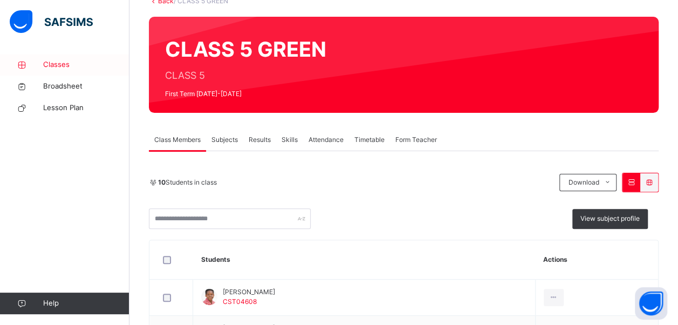 Image resolution: width=678 pixels, height=325 pixels. What do you see at coordinates (162, 182) in the screenshot?
I see `b: 10` at bounding box center [162, 182].